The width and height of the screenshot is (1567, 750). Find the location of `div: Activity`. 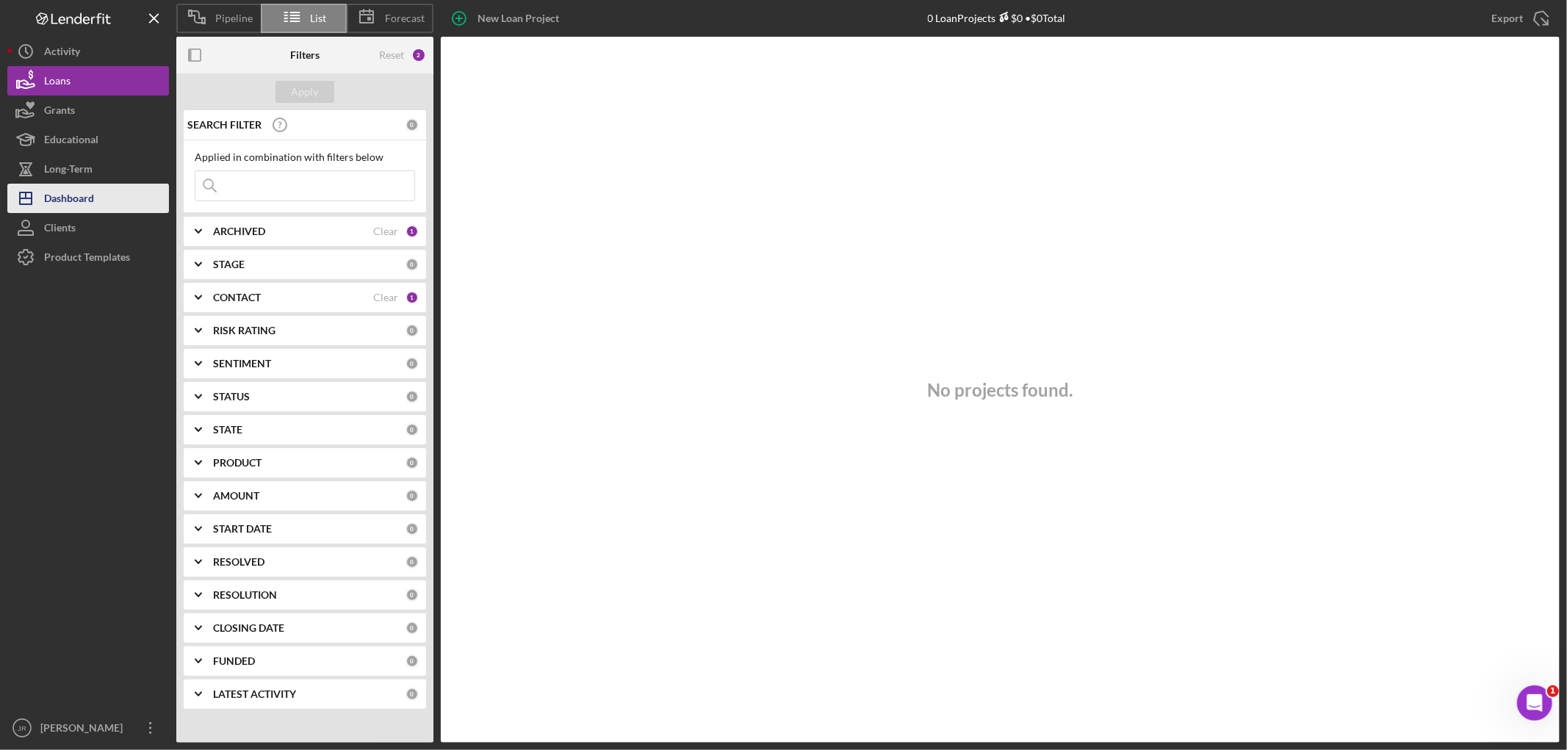

div: Activity is located at coordinates (62, 53).